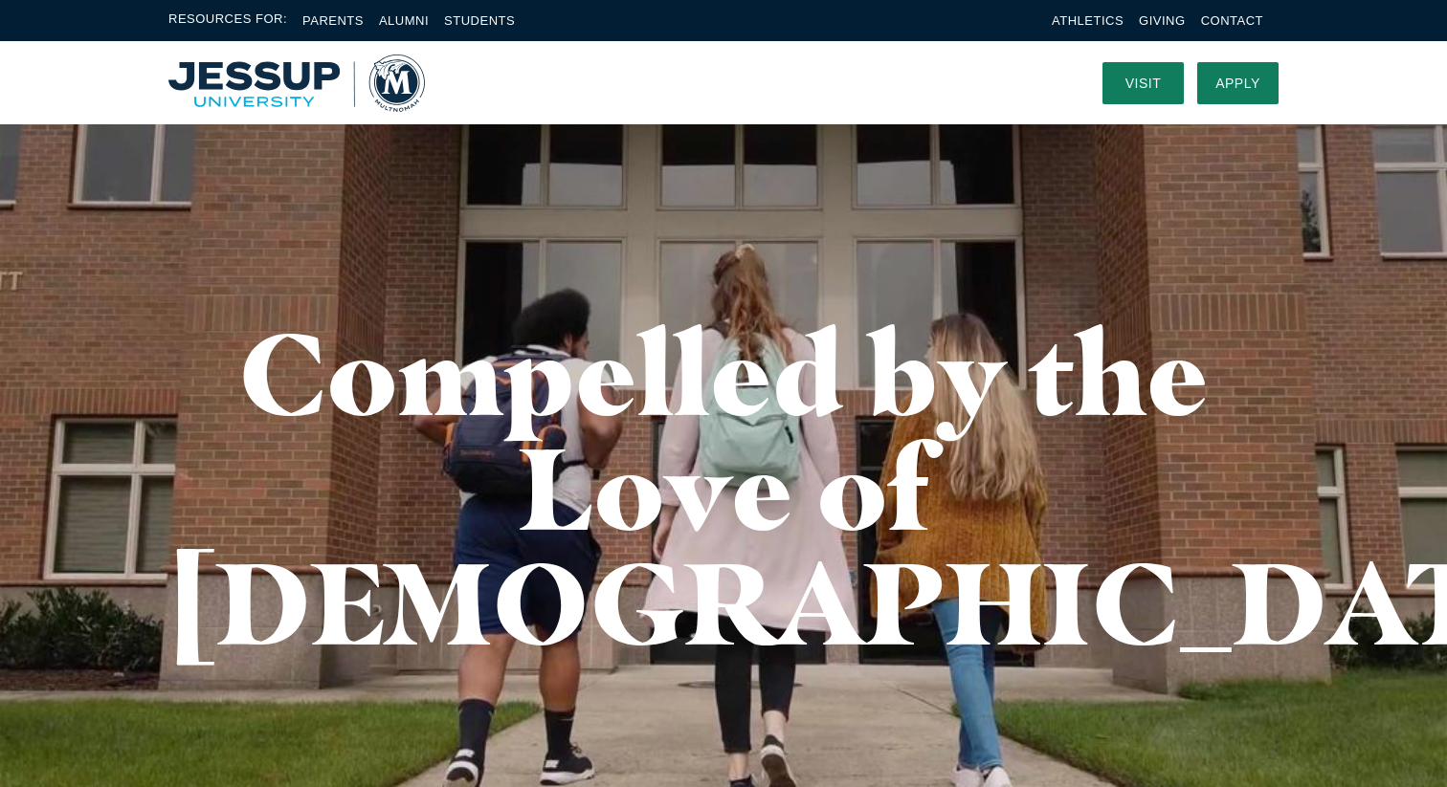 The height and width of the screenshot is (787, 1447). What do you see at coordinates (333, 20) in the screenshot?
I see `a: Parents` at bounding box center [333, 20].